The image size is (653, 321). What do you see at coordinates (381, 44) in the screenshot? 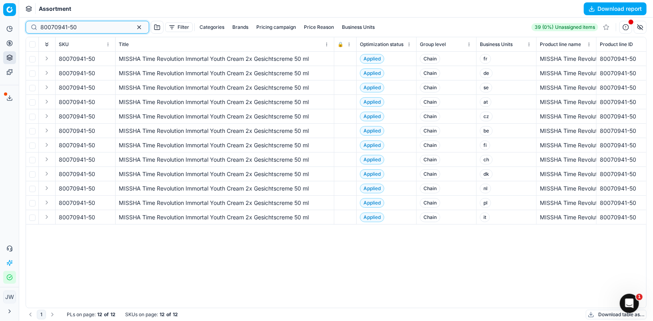
I see `span: Optimization status` at bounding box center [381, 44].